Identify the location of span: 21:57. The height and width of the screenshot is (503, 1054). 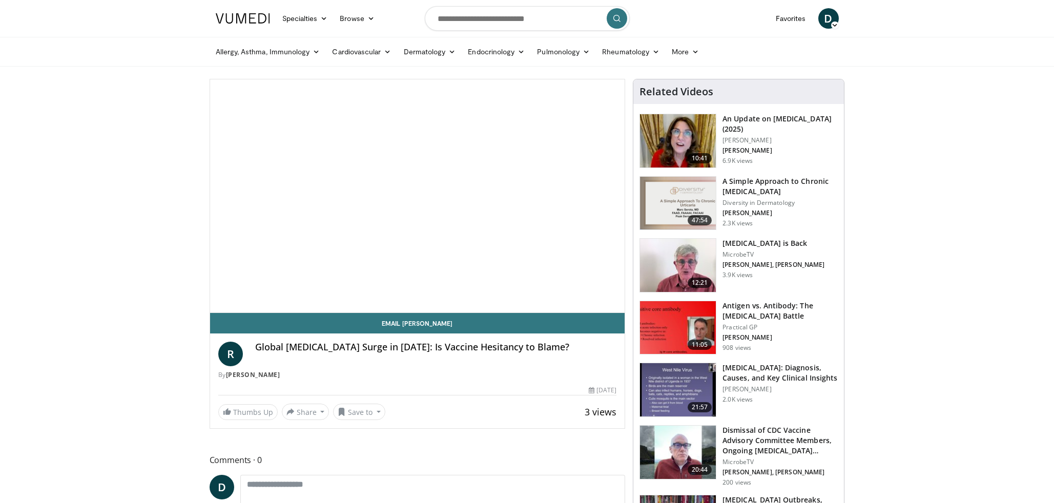
(700, 407).